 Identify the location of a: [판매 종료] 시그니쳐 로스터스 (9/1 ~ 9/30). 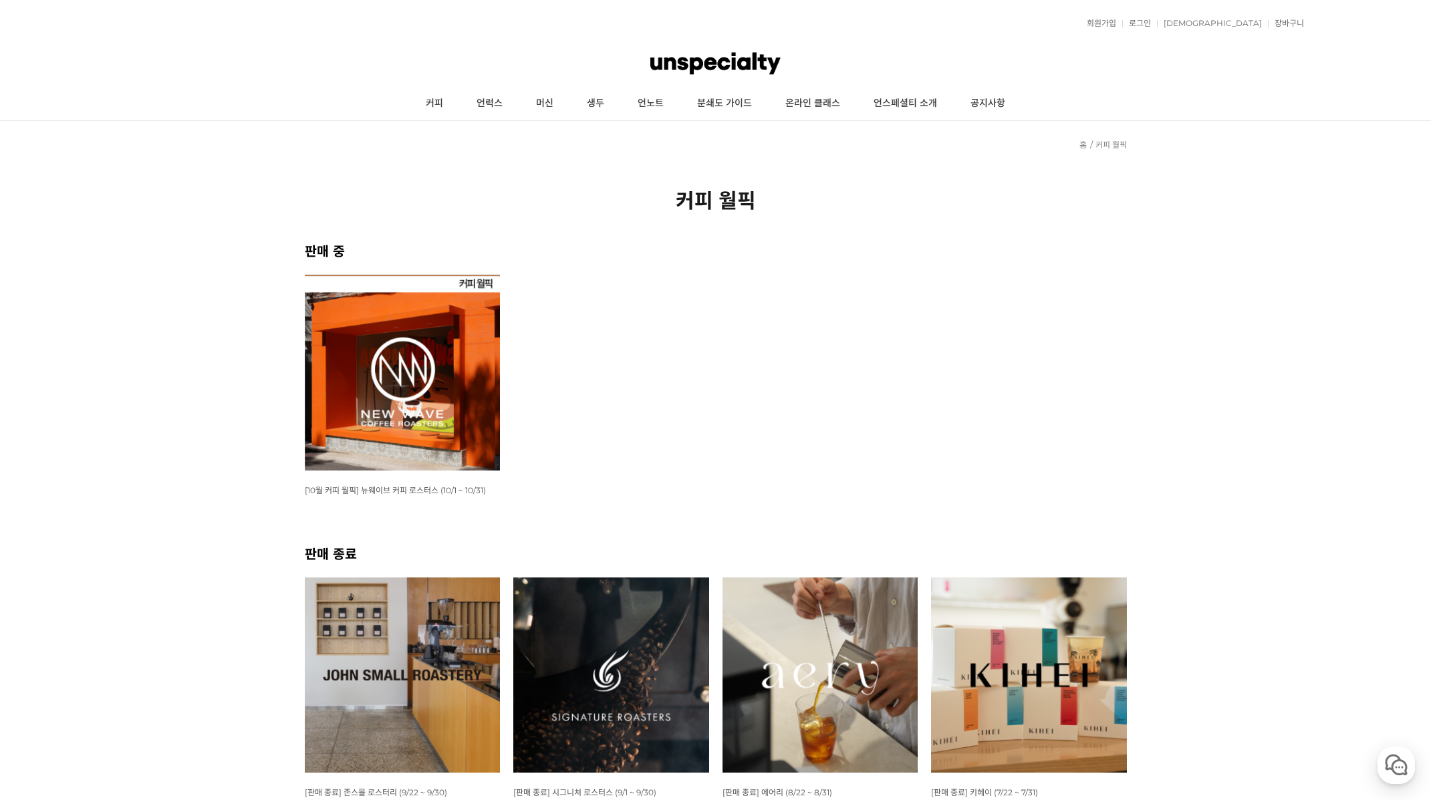
(585, 792).